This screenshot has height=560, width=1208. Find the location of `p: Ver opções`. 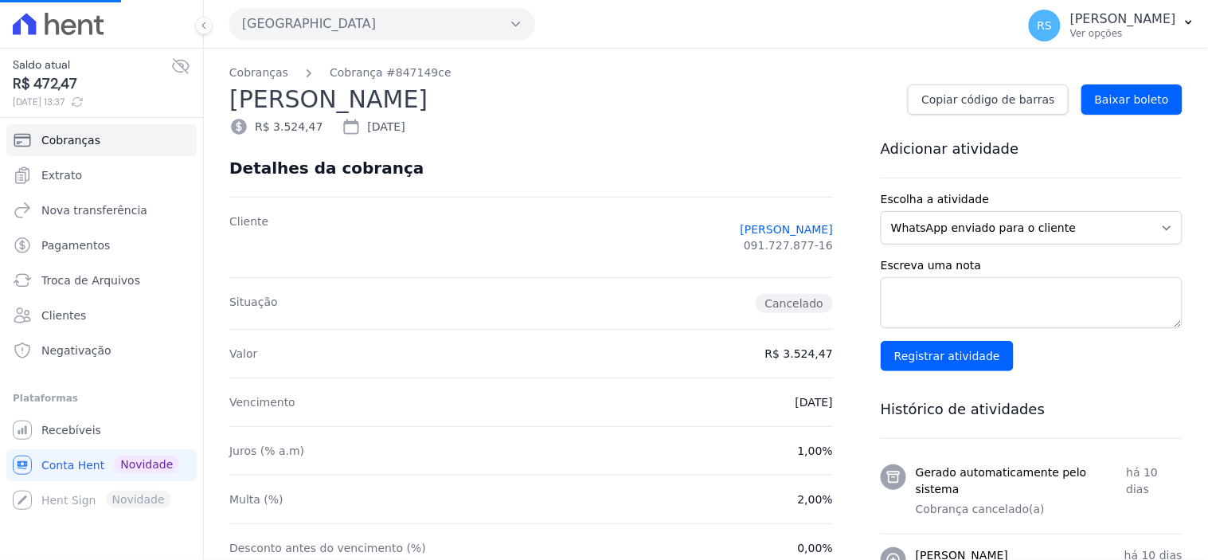

p: Ver opções is located at coordinates (1122, 33).